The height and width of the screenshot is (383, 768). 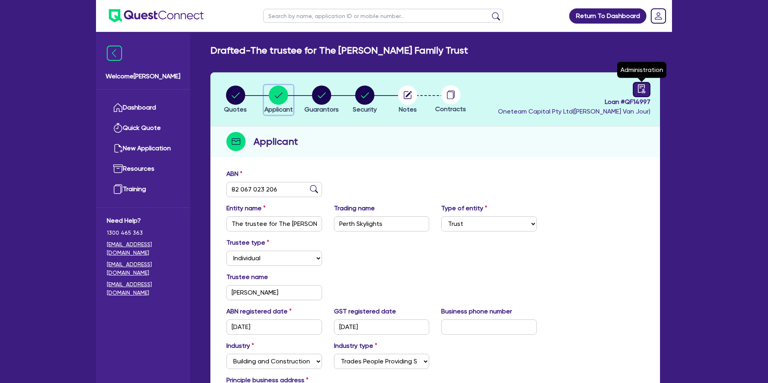 I want to click on label: ABN, so click(x=234, y=174).